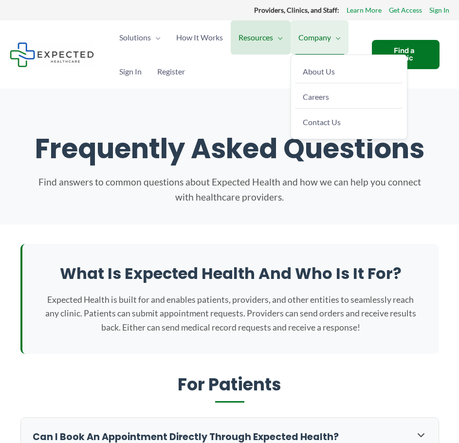 The image size is (459, 443). I want to click on nav: Primary Site Navigation, so click(236, 54).